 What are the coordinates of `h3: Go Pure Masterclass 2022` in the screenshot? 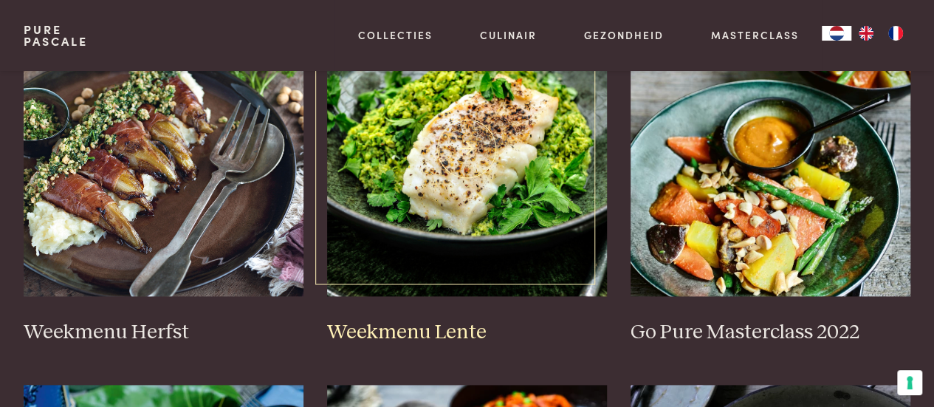 It's located at (770, 332).